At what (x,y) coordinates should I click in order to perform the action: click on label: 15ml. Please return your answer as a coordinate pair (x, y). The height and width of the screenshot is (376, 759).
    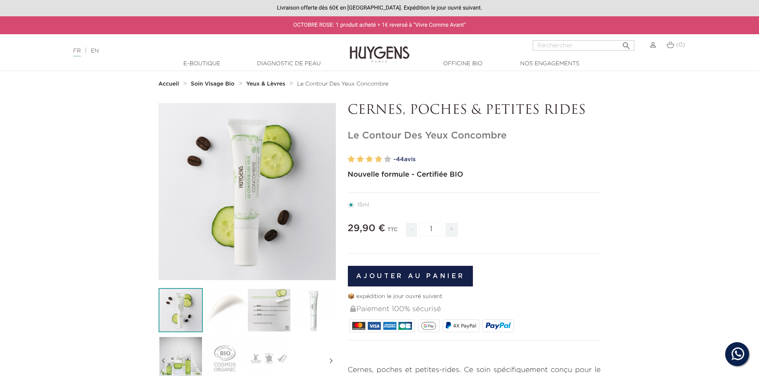
    Looking at the image, I should click on (363, 205).